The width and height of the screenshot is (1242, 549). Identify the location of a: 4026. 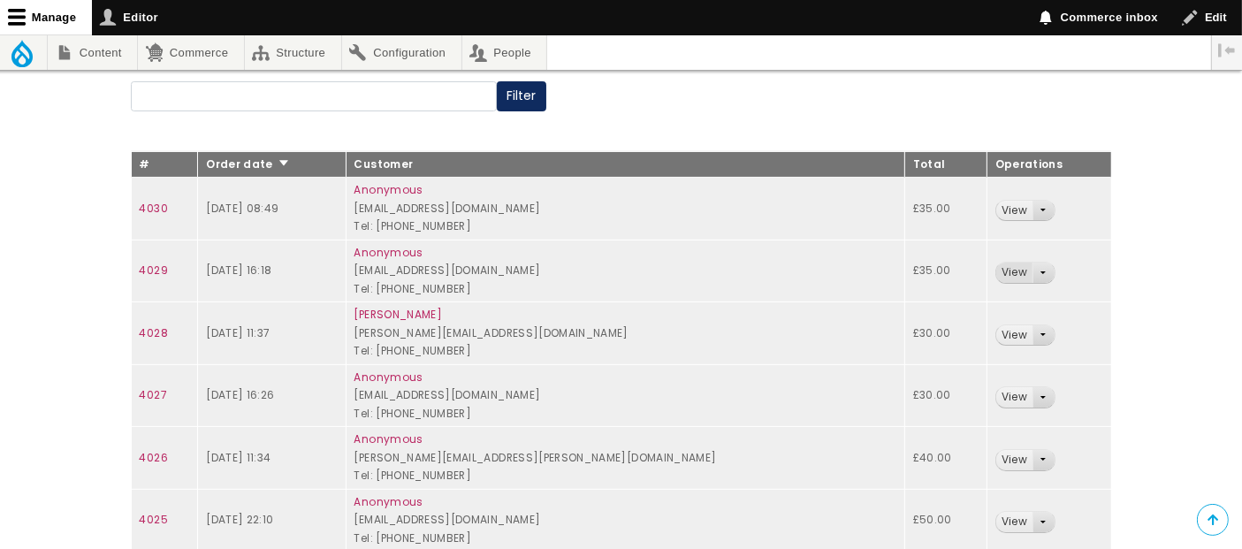
(154, 457).